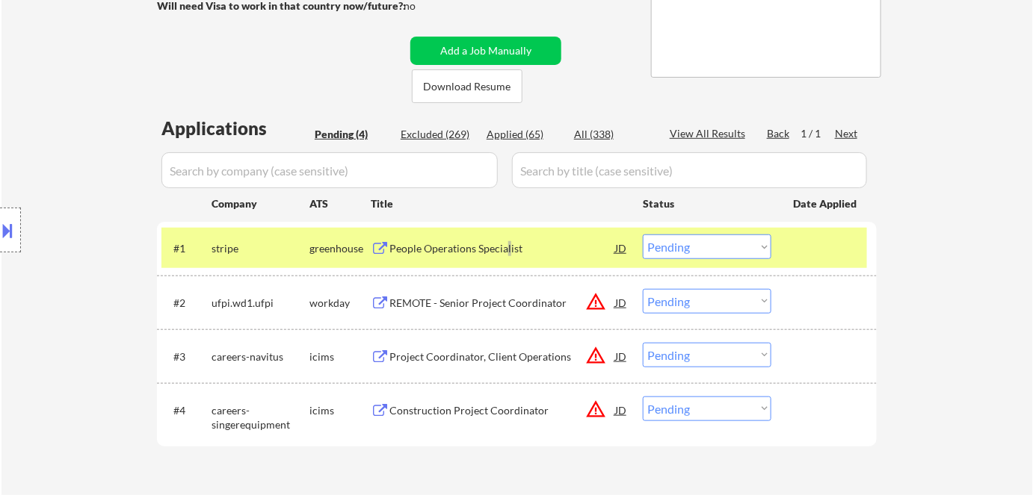  Describe the element at coordinates (340, 303) in the screenshot. I see `div: workday` at that location.